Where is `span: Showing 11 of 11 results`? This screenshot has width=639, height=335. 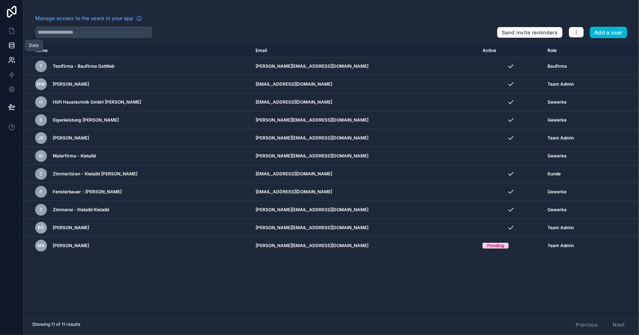 span: Showing 11 of 11 results is located at coordinates (56, 324).